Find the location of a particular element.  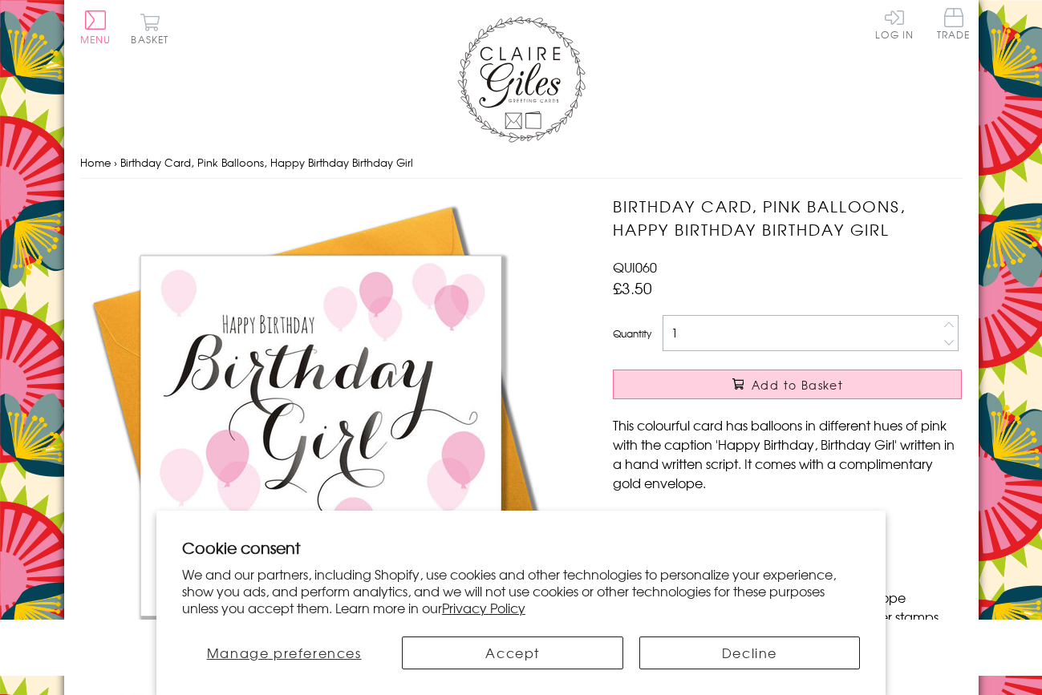

a: Log In is located at coordinates (894, 23).